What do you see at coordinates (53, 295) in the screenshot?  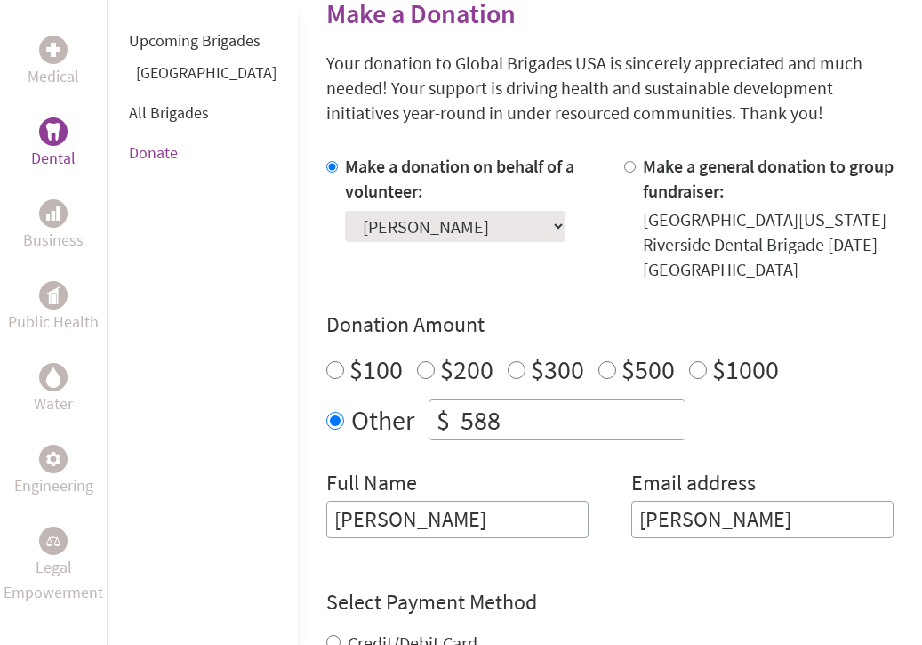 I see `div: Public Health` at bounding box center [53, 295].